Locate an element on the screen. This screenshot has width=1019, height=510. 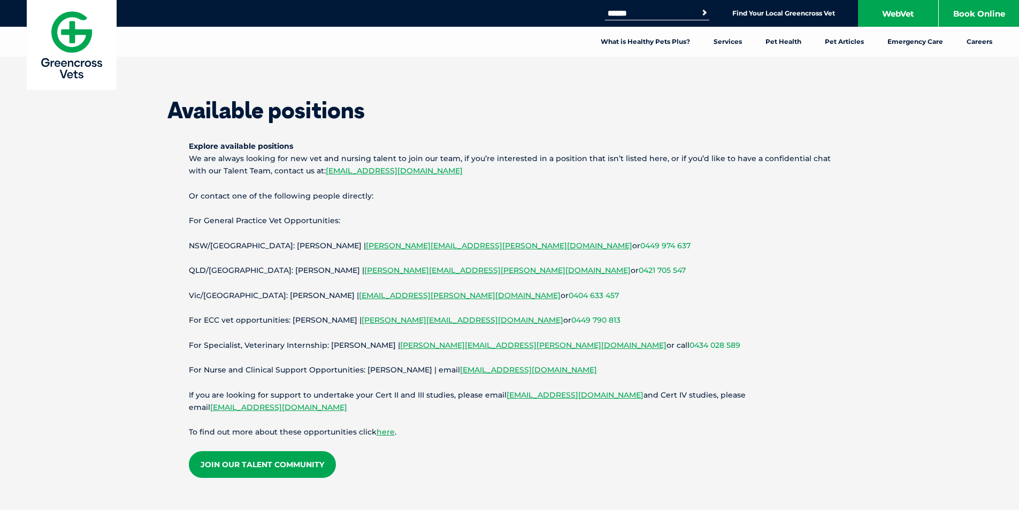
a: 0449 790 813 is located at coordinates (596, 320).